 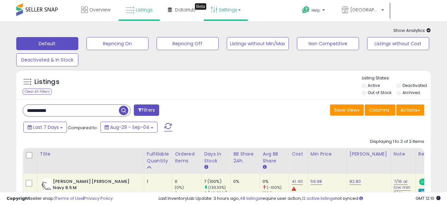 What do you see at coordinates (299, 198) in the screenshot?
I see `div: Last InventoryLab Update: 3 hours ago, require user action, not synced.` at bounding box center [299, 198].